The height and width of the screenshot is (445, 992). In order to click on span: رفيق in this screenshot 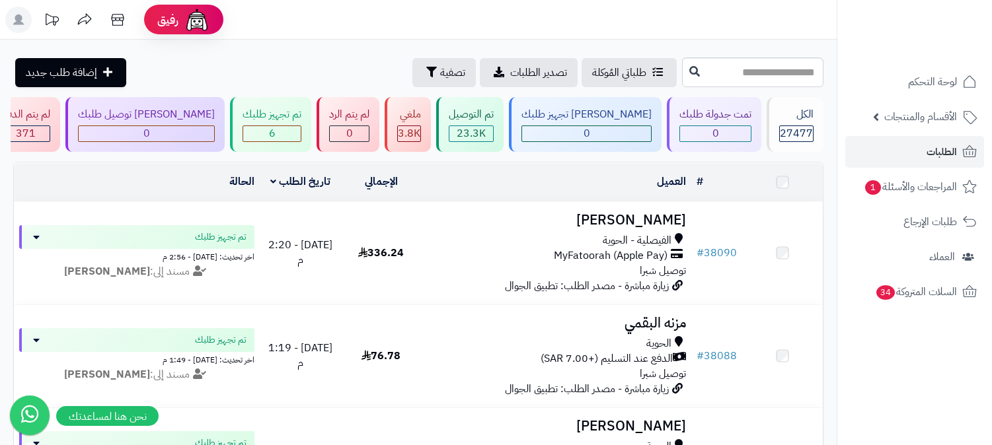, I will do `click(168, 20)`.